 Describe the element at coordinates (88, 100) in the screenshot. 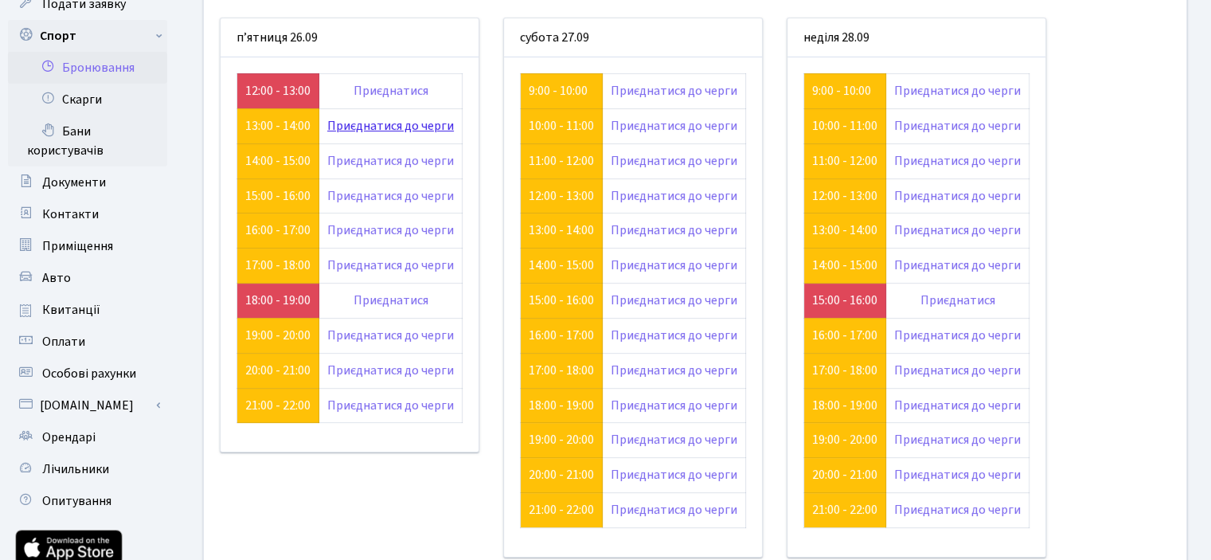

I see `a: Скарги` at that location.